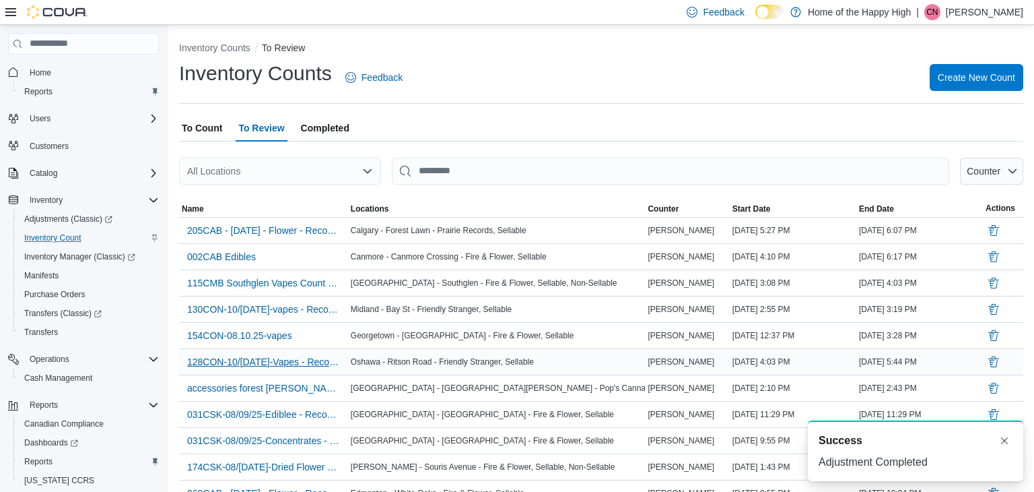  I want to click on button: Create New Count, so click(977, 77).